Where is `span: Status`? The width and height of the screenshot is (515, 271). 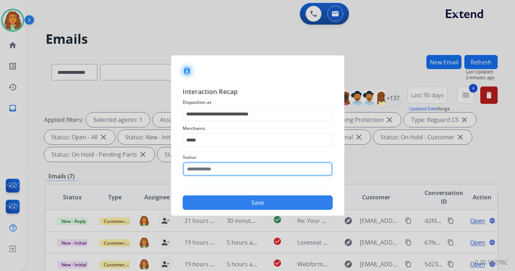
span: Status is located at coordinates (258, 157).